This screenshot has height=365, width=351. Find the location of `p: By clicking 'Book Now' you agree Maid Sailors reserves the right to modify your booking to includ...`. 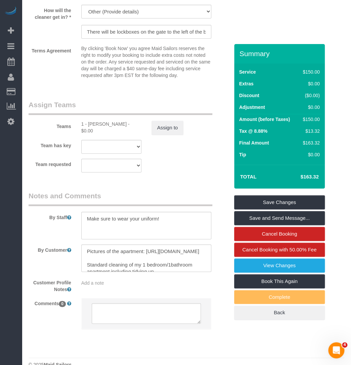

p: By clicking 'Book Now' you agree Maid Sailors reserves the right to modify your booking to includ... is located at coordinates (146, 62).